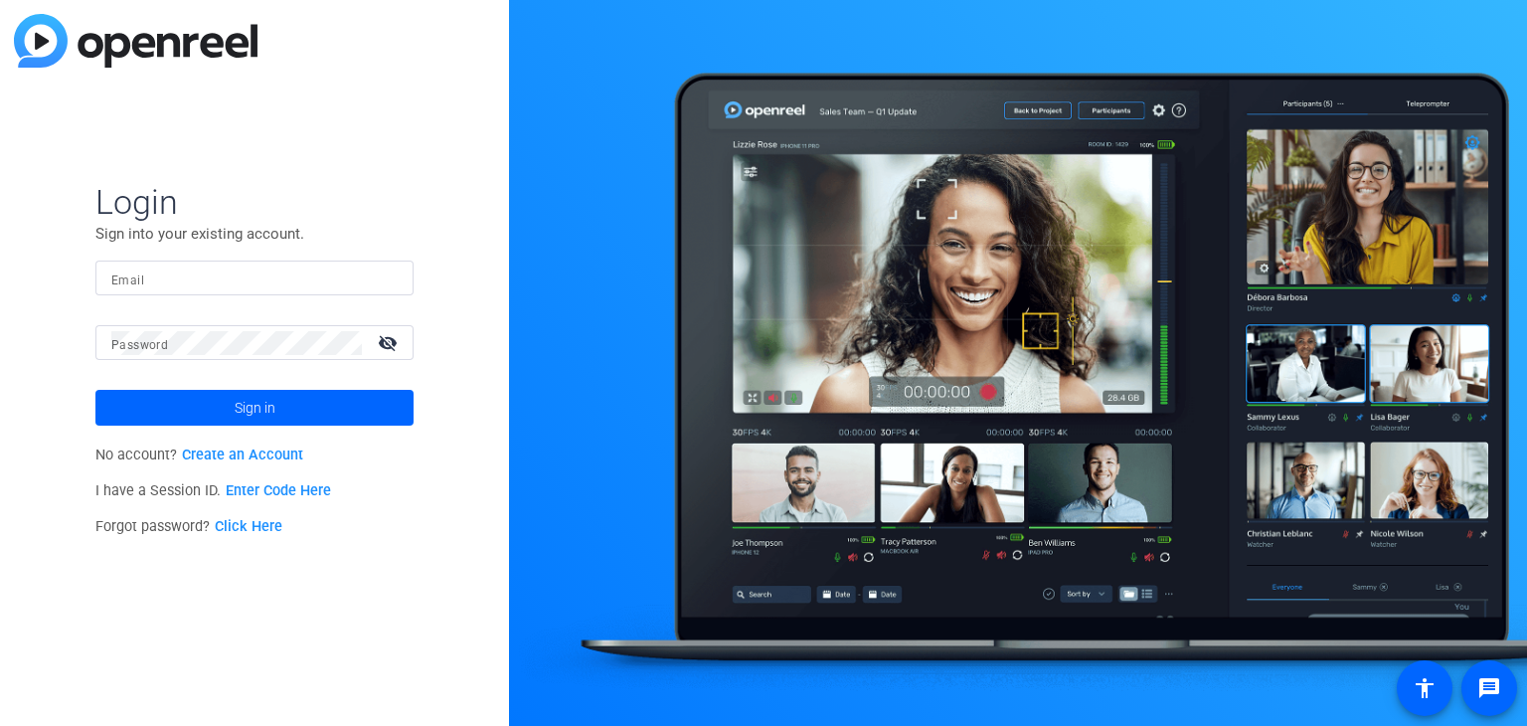 The height and width of the screenshot is (726, 1527). Describe the element at coordinates (248, 526) in the screenshot. I see `a: Click Here` at that location.